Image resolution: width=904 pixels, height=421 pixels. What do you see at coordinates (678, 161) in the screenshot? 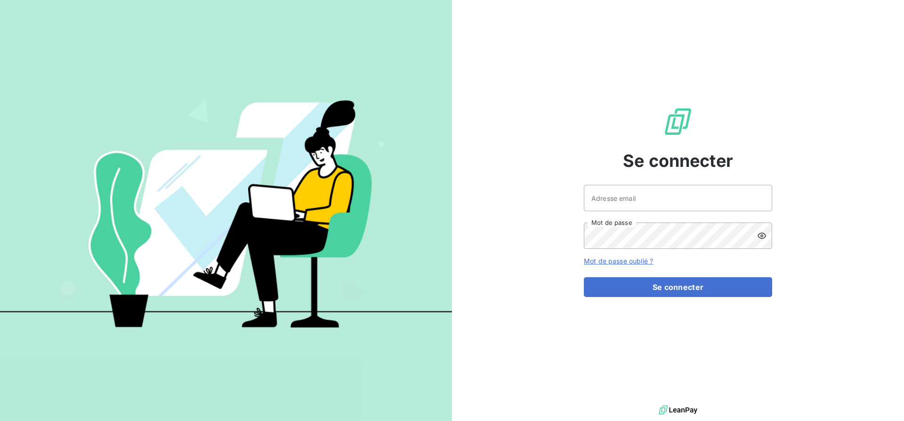
I see `span: Se connecter` at bounding box center [678, 161].